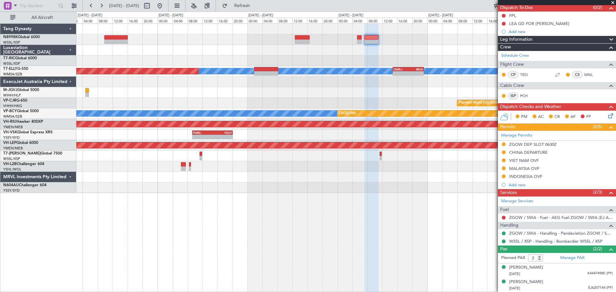 The height and width of the screenshot is (292, 616). I want to click on span: T7-RIC, so click(9, 58).